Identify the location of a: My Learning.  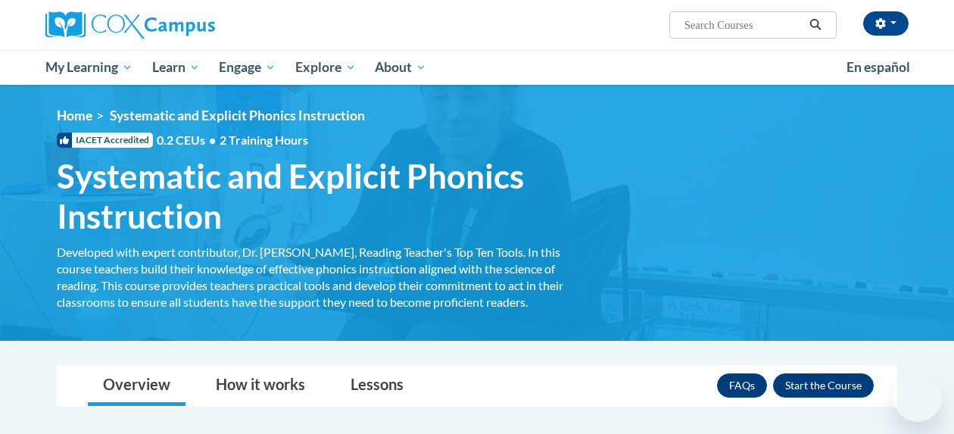
(89, 67).